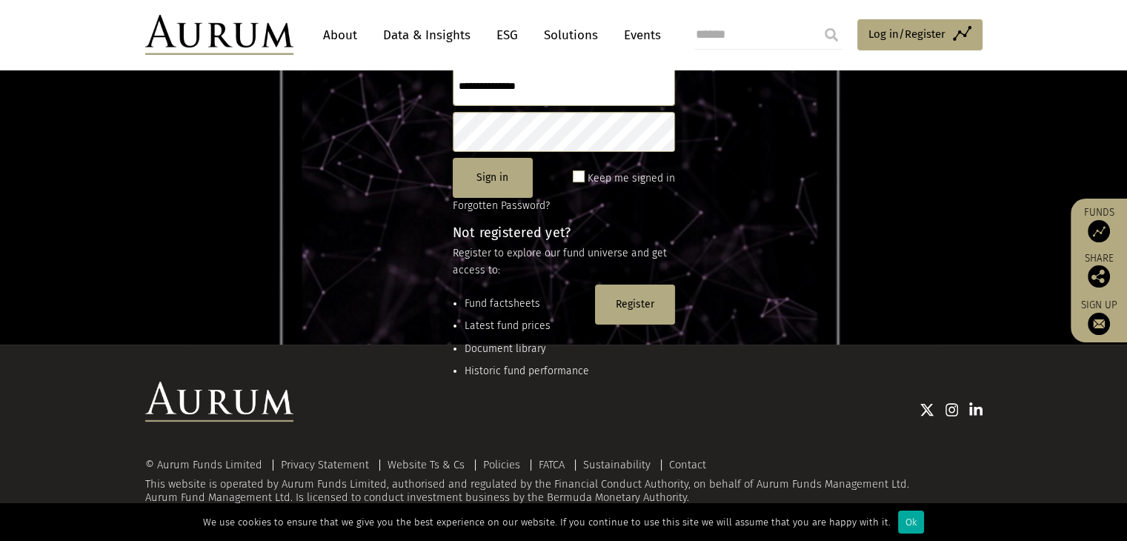 Image resolution: width=1127 pixels, height=541 pixels. What do you see at coordinates (687, 464) in the screenshot?
I see `a: Contact` at bounding box center [687, 464].